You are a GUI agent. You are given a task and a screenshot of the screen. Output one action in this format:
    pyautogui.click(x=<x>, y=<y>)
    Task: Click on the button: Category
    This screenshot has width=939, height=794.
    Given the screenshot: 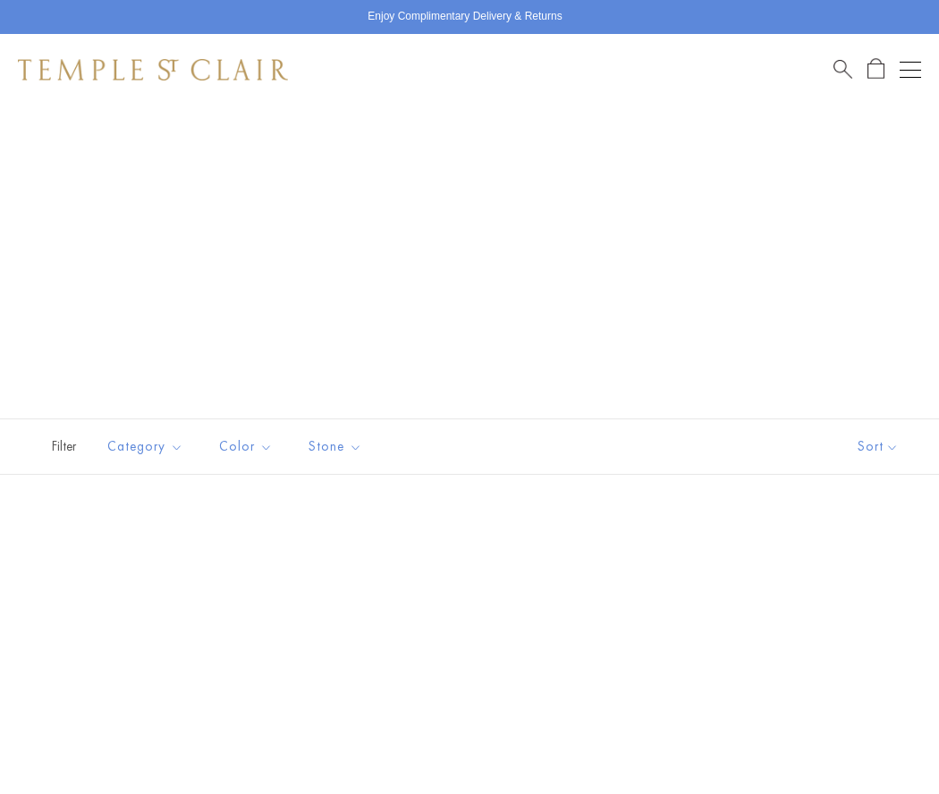 What is the action you would take?
    pyautogui.click(x=145, y=446)
    